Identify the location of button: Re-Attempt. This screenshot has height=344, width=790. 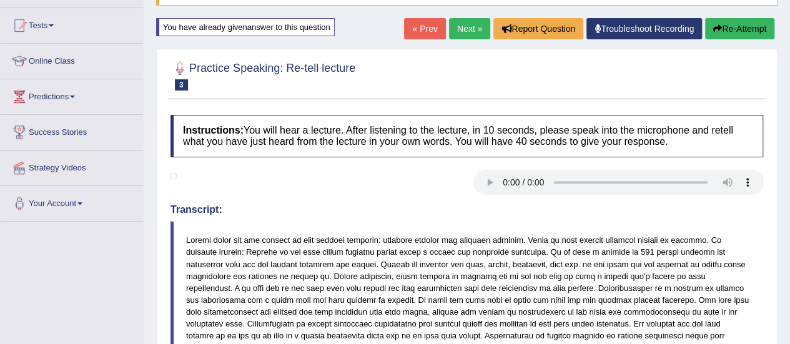
(739, 29).